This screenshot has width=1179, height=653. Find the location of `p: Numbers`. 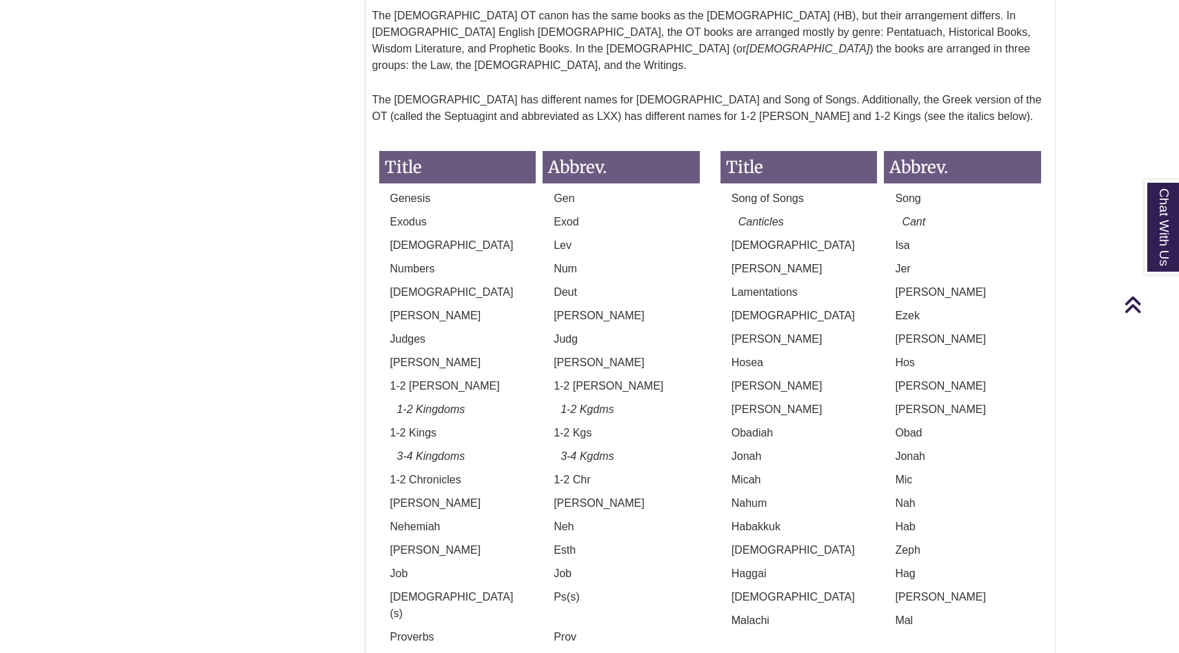

p: Numbers is located at coordinates (458, 269).